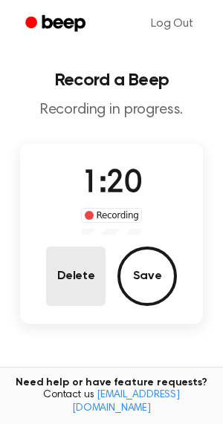  Describe the element at coordinates (76, 276) in the screenshot. I see `button: Delete Audio Record` at that location.